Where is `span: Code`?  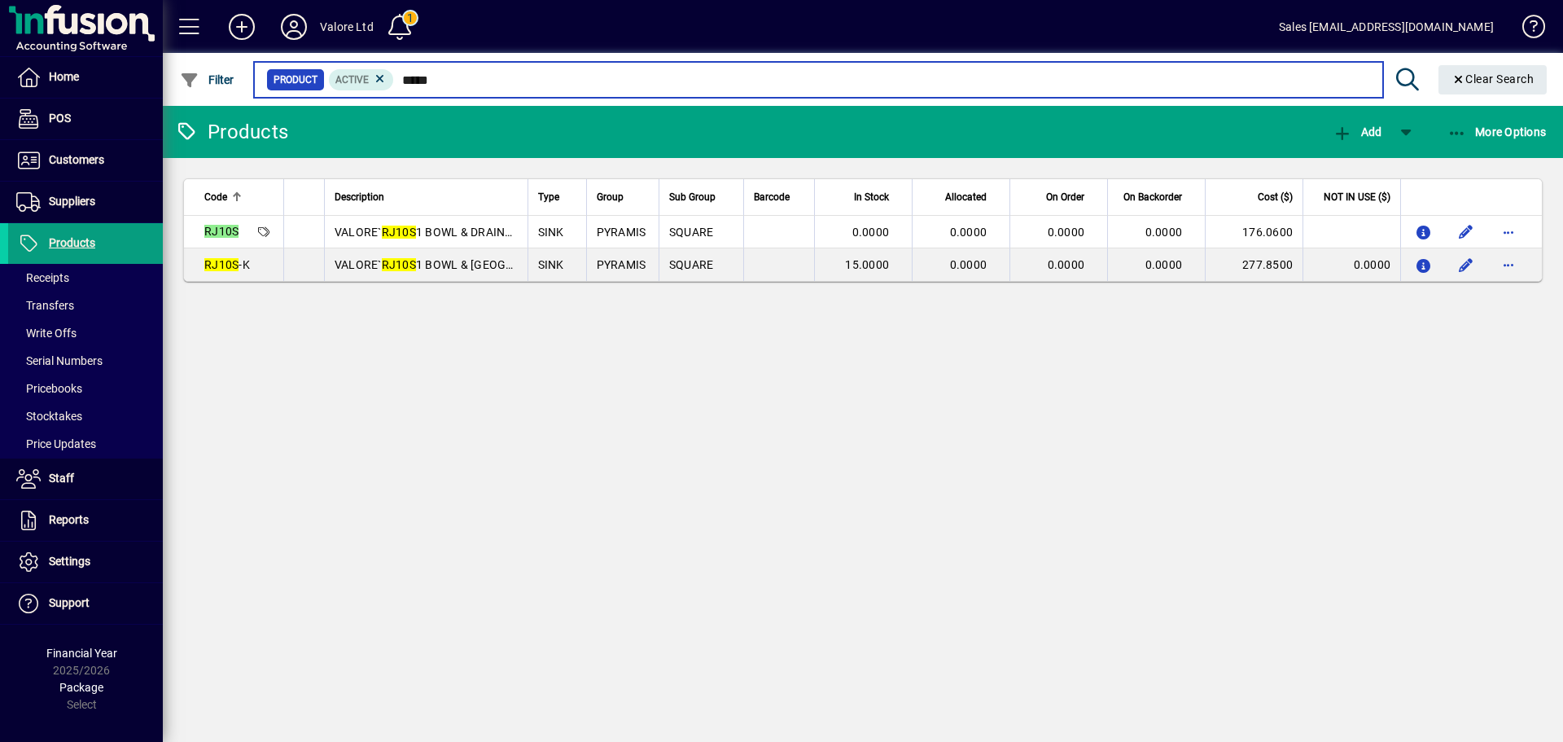 span: Code is located at coordinates (216, 197).